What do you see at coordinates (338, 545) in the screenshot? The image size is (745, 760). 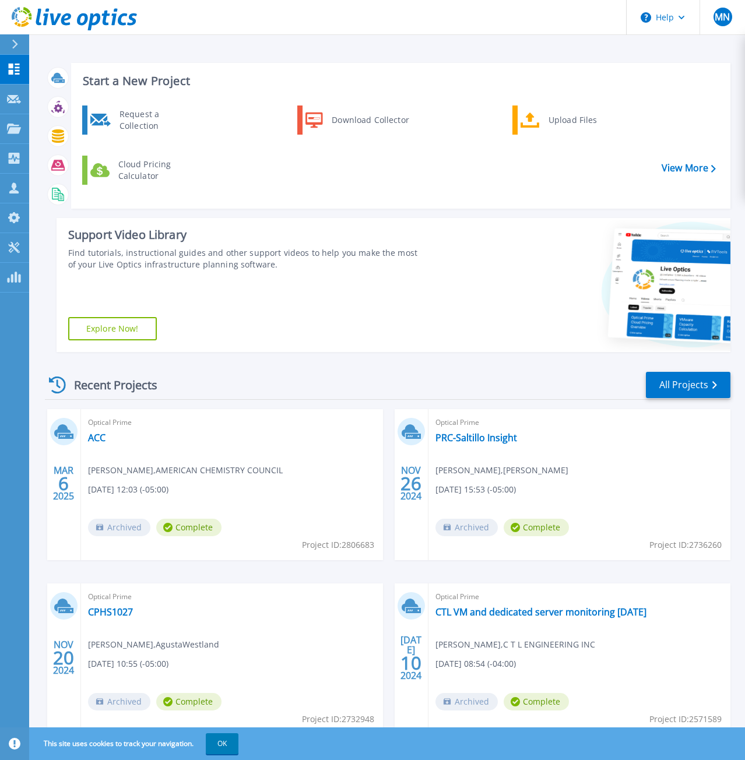 I see `span: Project ID: 2806683` at bounding box center [338, 545].